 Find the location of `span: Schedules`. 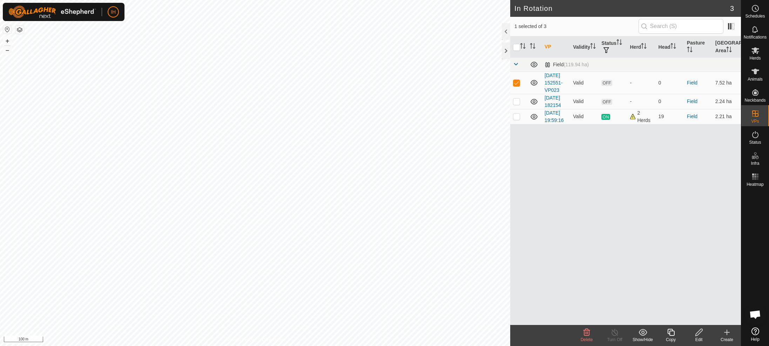

span: Schedules is located at coordinates (755, 16).